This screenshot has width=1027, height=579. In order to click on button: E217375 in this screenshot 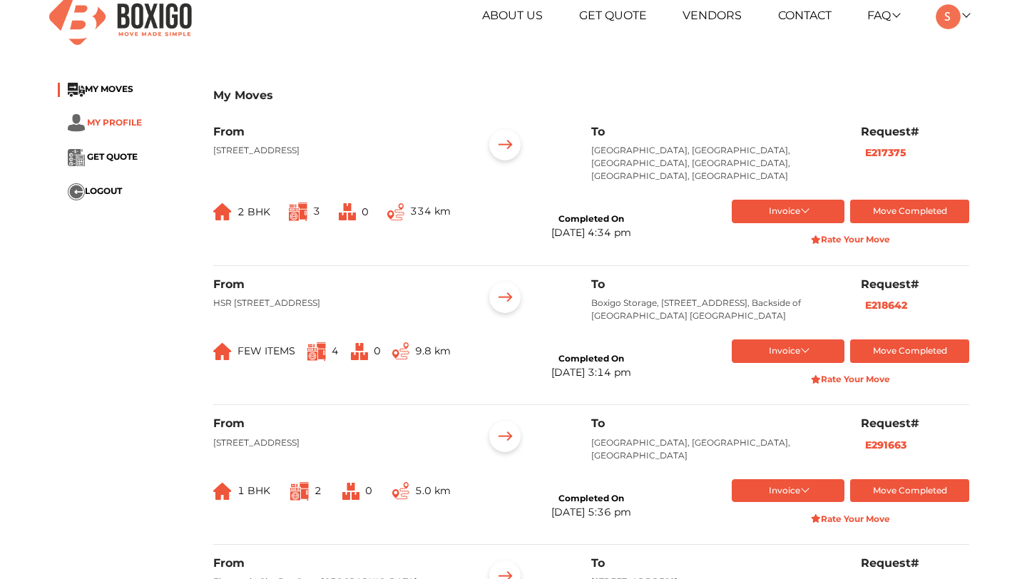, I will do `click(886, 153)`.